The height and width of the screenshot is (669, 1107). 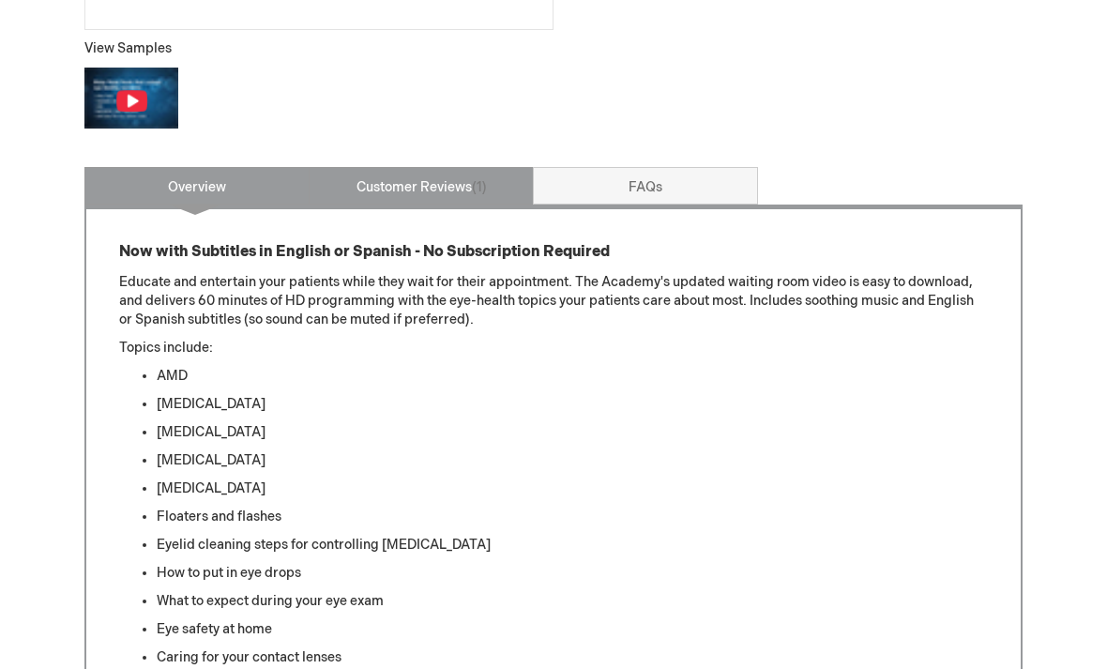 What do you see at coordinates (572, 573) in the screenshot?
I see `li: How to put in eye drops` at bounding box center [572, 573].